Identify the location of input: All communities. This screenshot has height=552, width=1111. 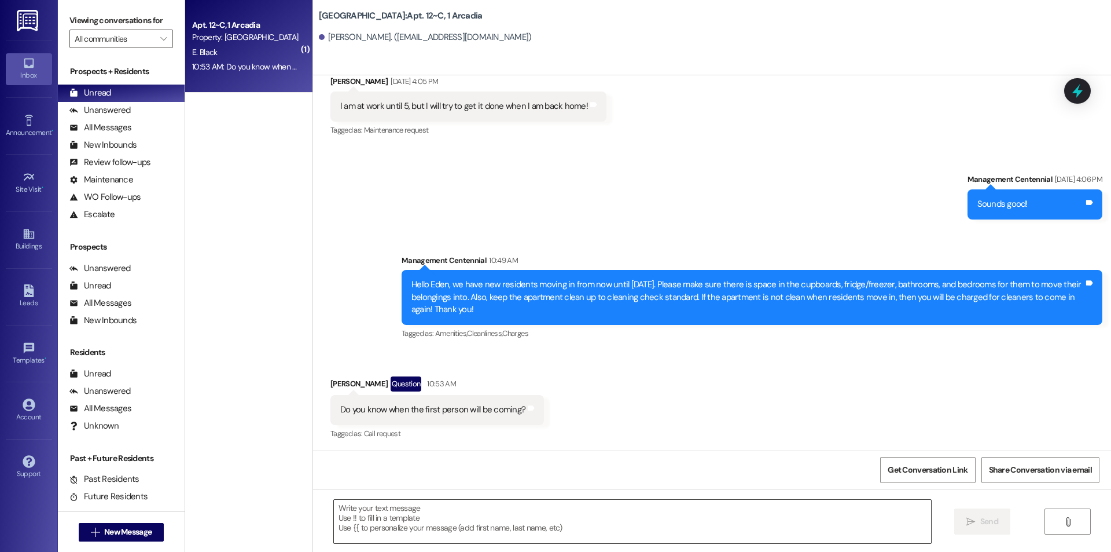
(115, 39).